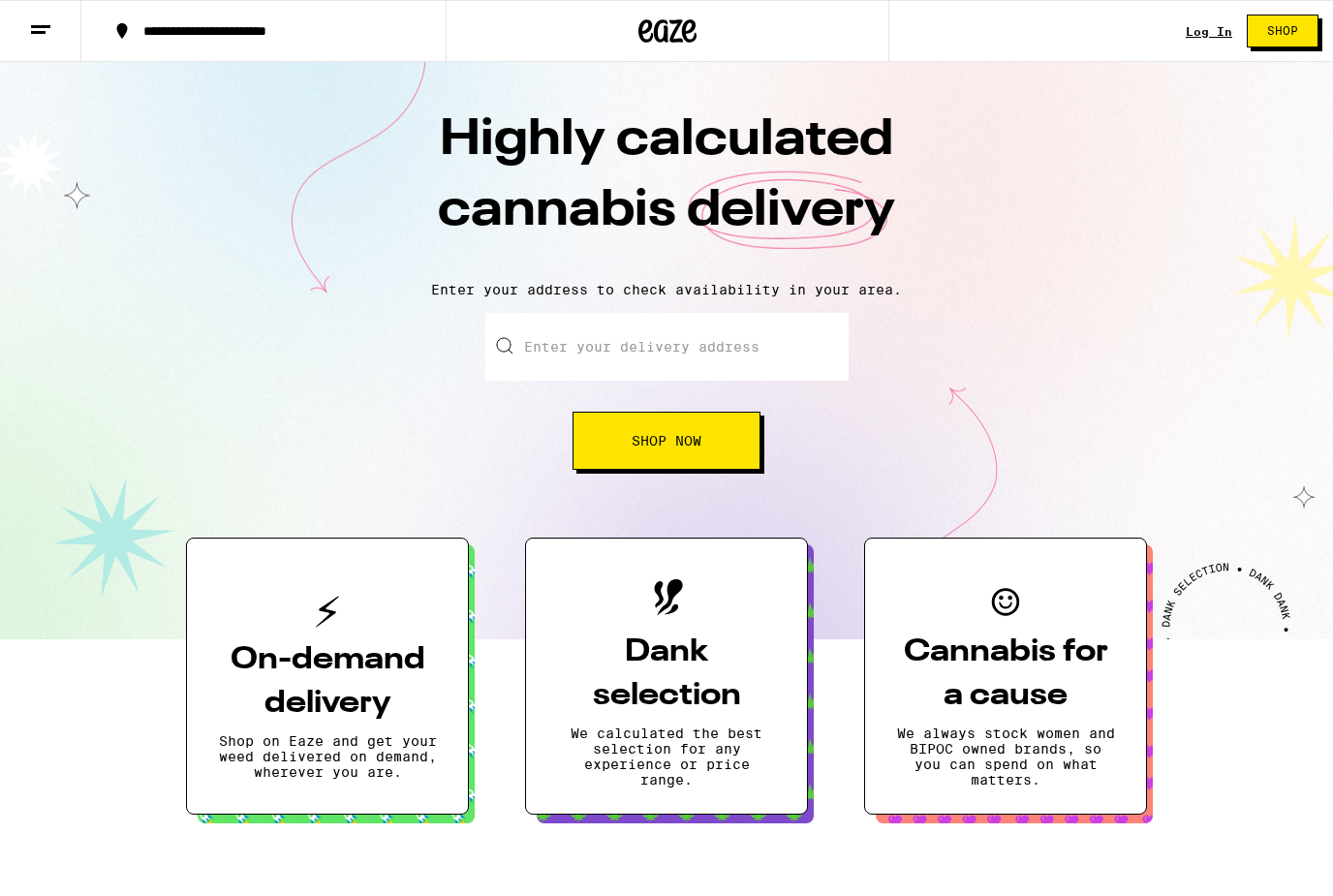  Describe the element at coordinates (666, 347) in the screenshot. I see `input: Enter your delivery address` at that location.